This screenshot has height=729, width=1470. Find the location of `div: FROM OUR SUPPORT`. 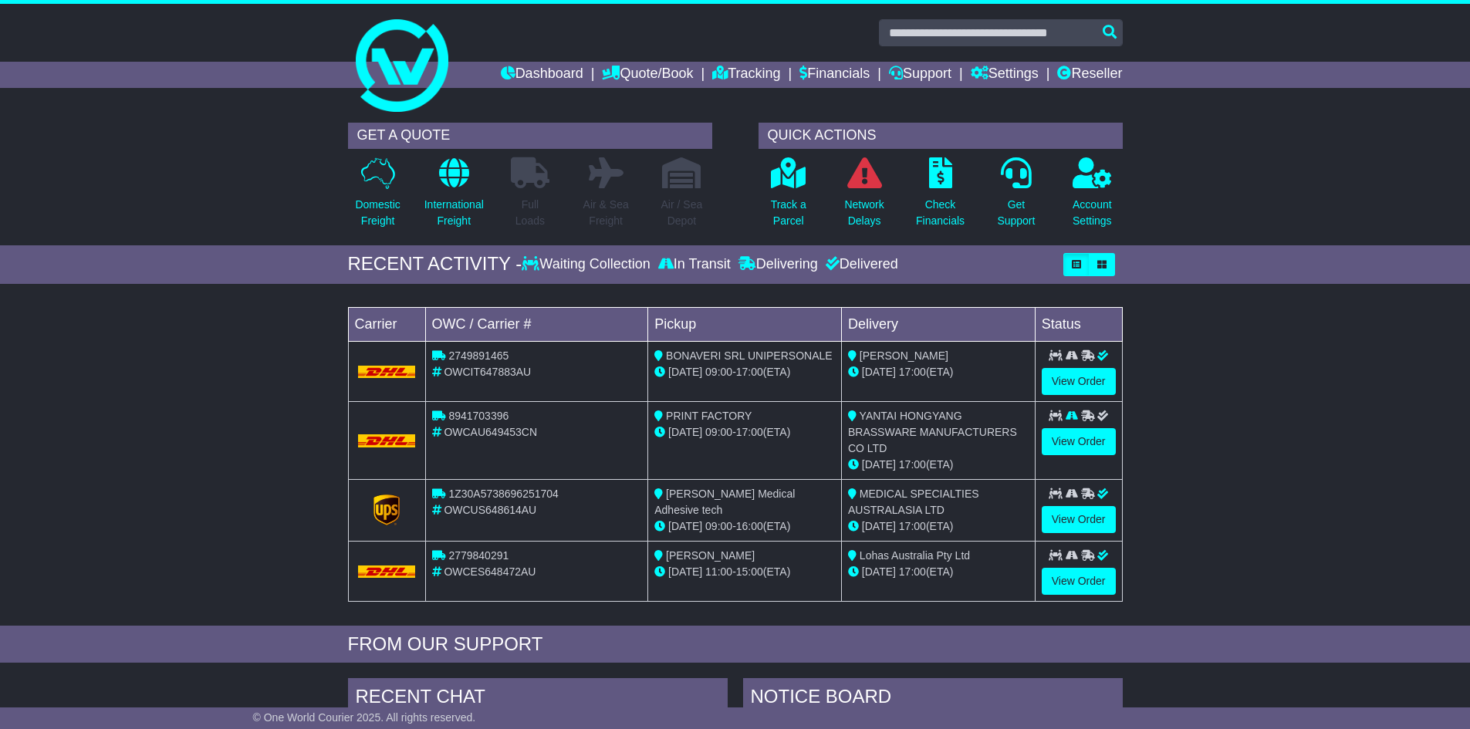

div: FROM OUR SUPPORT is located at coordinates (736, 645).